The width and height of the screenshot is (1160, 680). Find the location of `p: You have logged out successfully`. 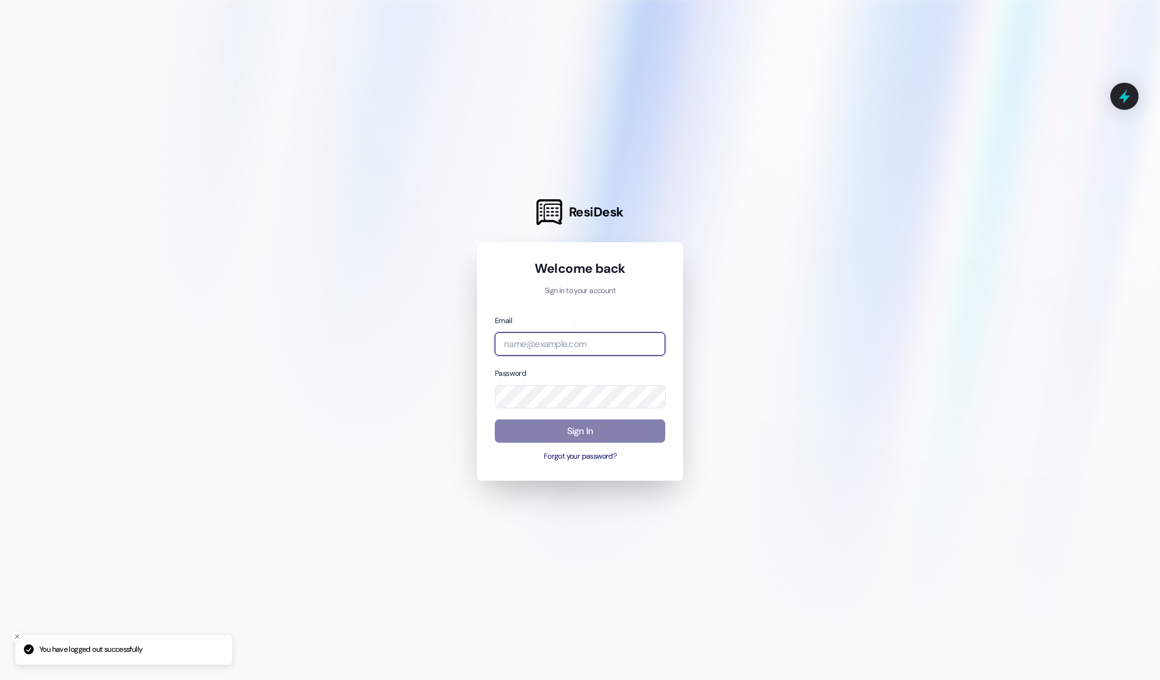

p: You have logged out successfully is located at coordinates (91, 650).